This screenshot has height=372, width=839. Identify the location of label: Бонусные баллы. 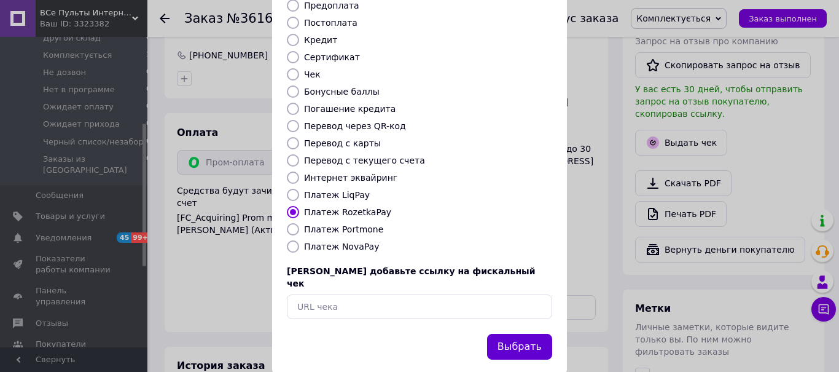
(342, 92).